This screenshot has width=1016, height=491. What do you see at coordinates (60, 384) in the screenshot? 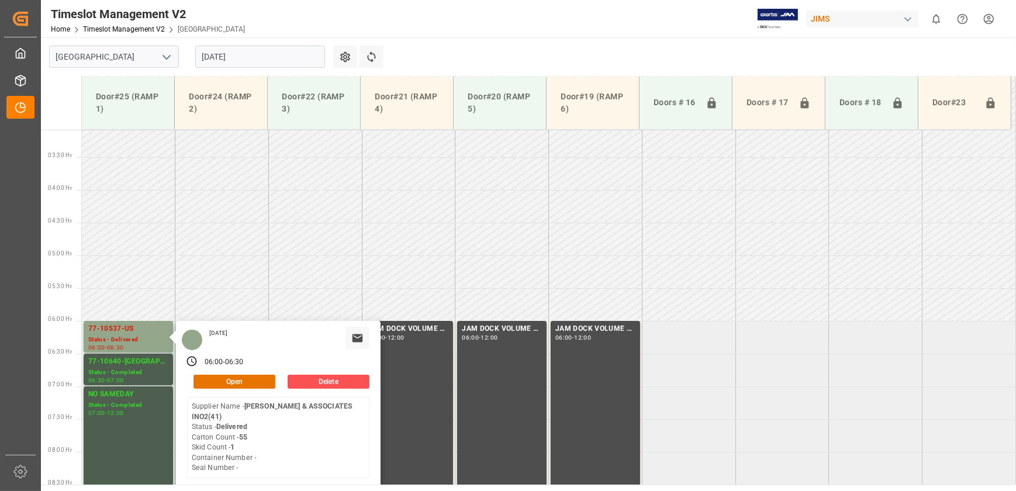
I see `span: 07:00 Hr` at bounding box center [60, 384].